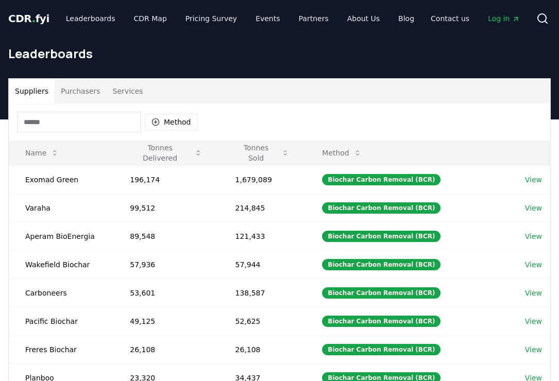  I want to click on td: 53,601, so click(166, 293).